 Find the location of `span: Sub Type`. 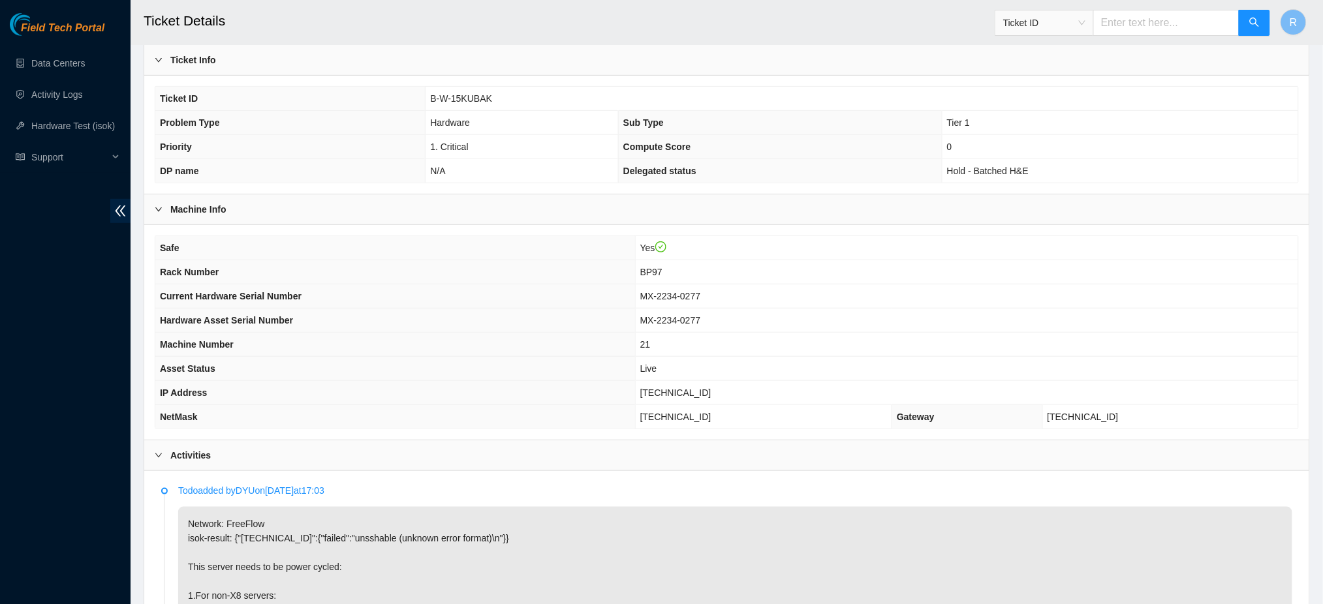

span: Sub Type is located at coordinates (644, 123).